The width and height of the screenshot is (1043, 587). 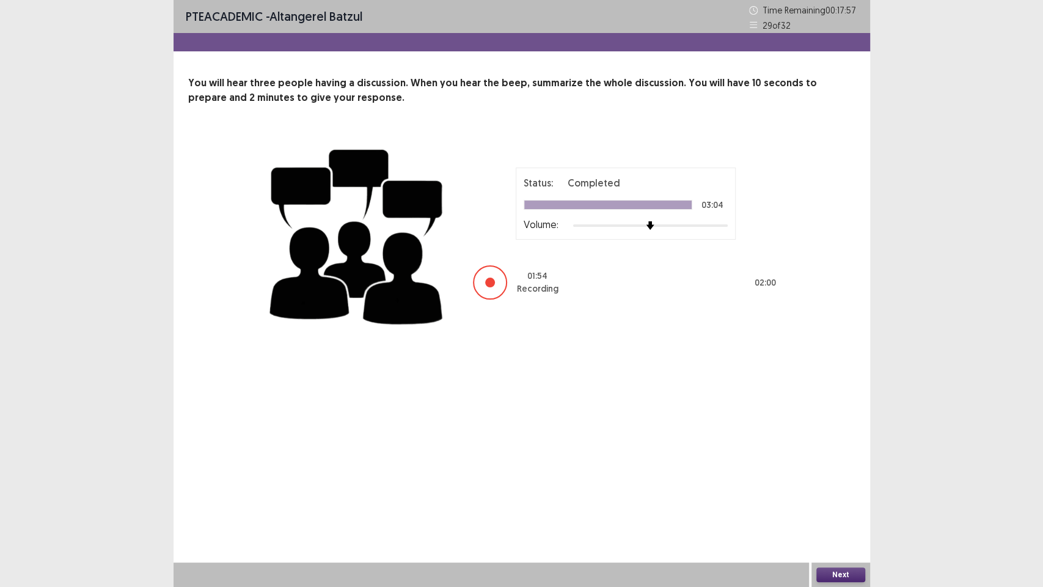 What do you see at coordinates (274, 16) in the screenshot?
I see `p: - Altangerel Batzul` at bounding box center [274, 16].